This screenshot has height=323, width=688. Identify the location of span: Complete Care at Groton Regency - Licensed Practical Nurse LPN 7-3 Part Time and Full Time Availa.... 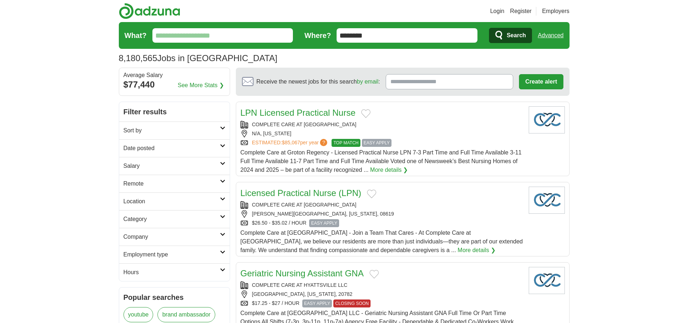
(381, 161).